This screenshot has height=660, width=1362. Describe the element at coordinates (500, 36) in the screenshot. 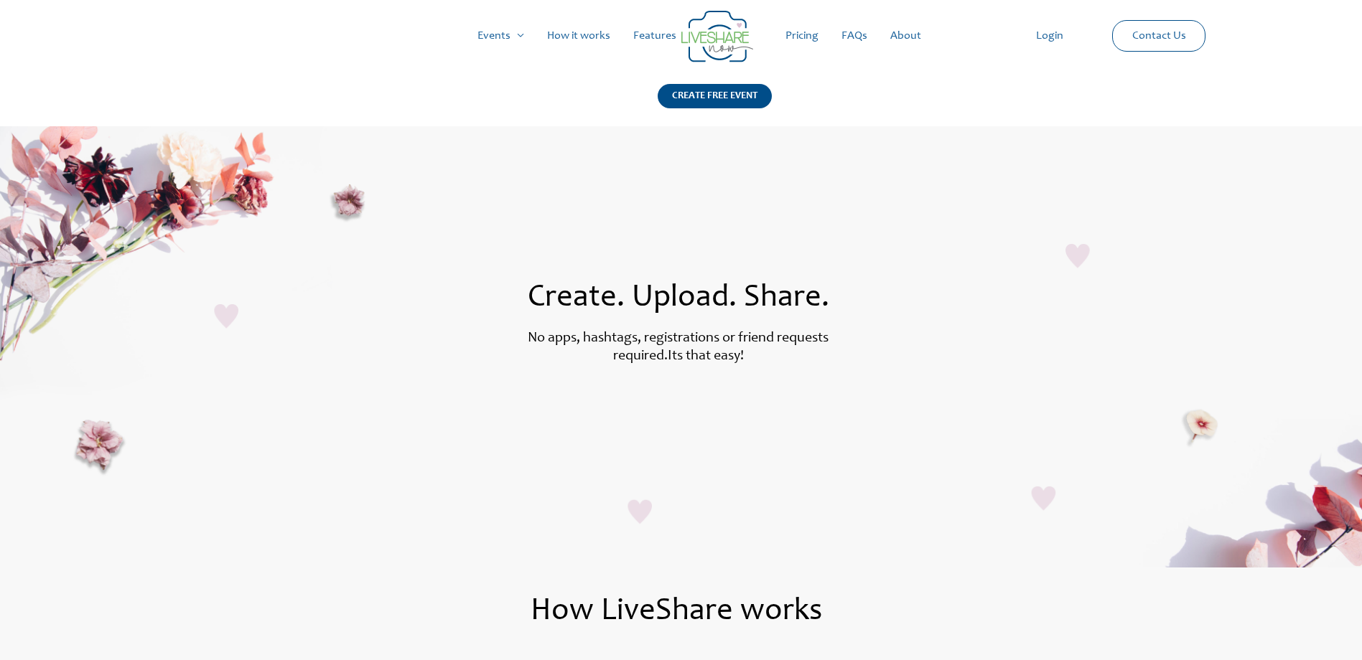

I see `a: Events` at that location.